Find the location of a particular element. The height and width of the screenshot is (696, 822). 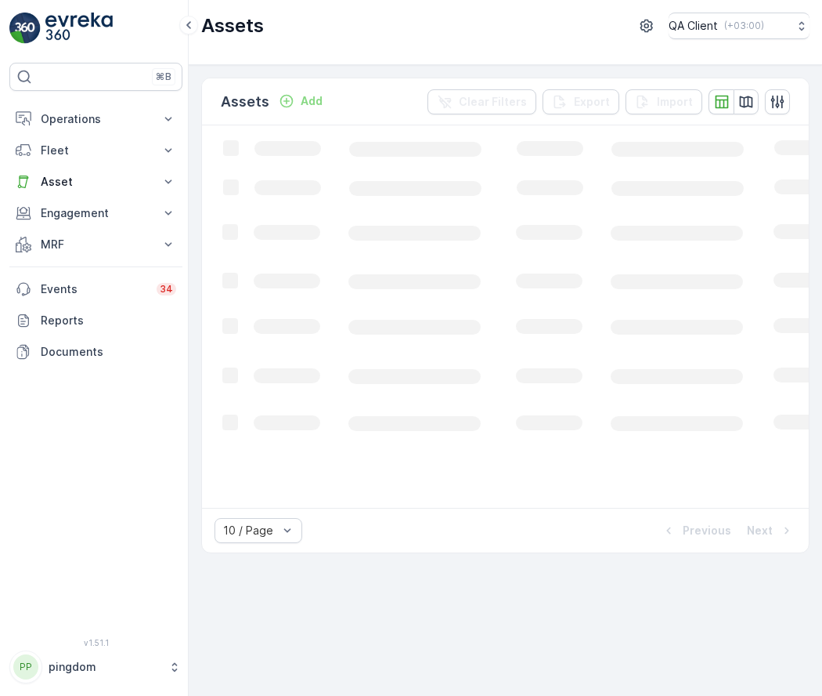

p: Asset is located at coordinates (96, 182).